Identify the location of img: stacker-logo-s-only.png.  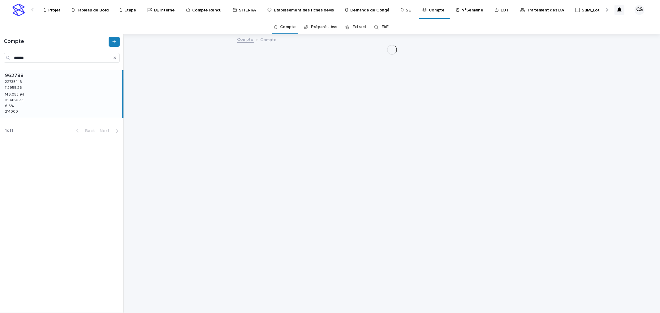
(19, 10).